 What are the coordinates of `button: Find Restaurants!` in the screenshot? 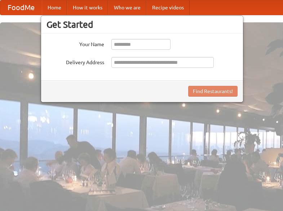 It's located at (213, 91).